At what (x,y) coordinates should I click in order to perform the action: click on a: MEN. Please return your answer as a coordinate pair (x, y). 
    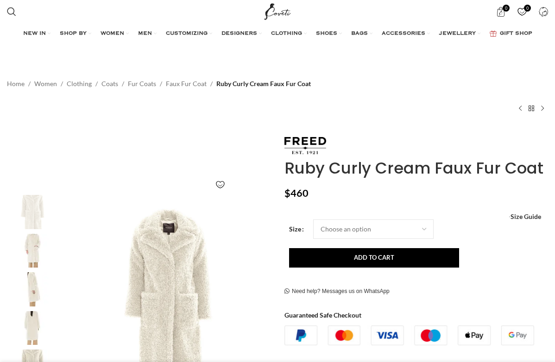
    Looking at the image, I should click on (147, 34).